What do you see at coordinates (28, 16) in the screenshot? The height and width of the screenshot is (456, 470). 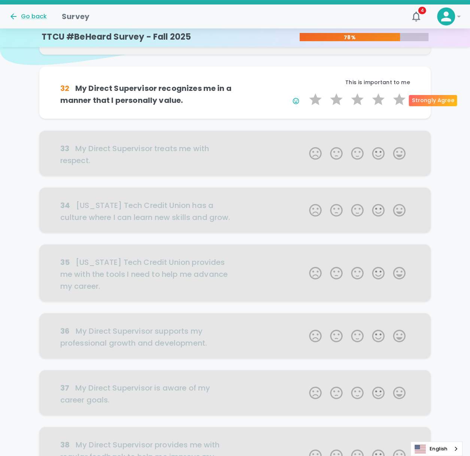 I see `div: Go back` at bounding box center [28, 16].